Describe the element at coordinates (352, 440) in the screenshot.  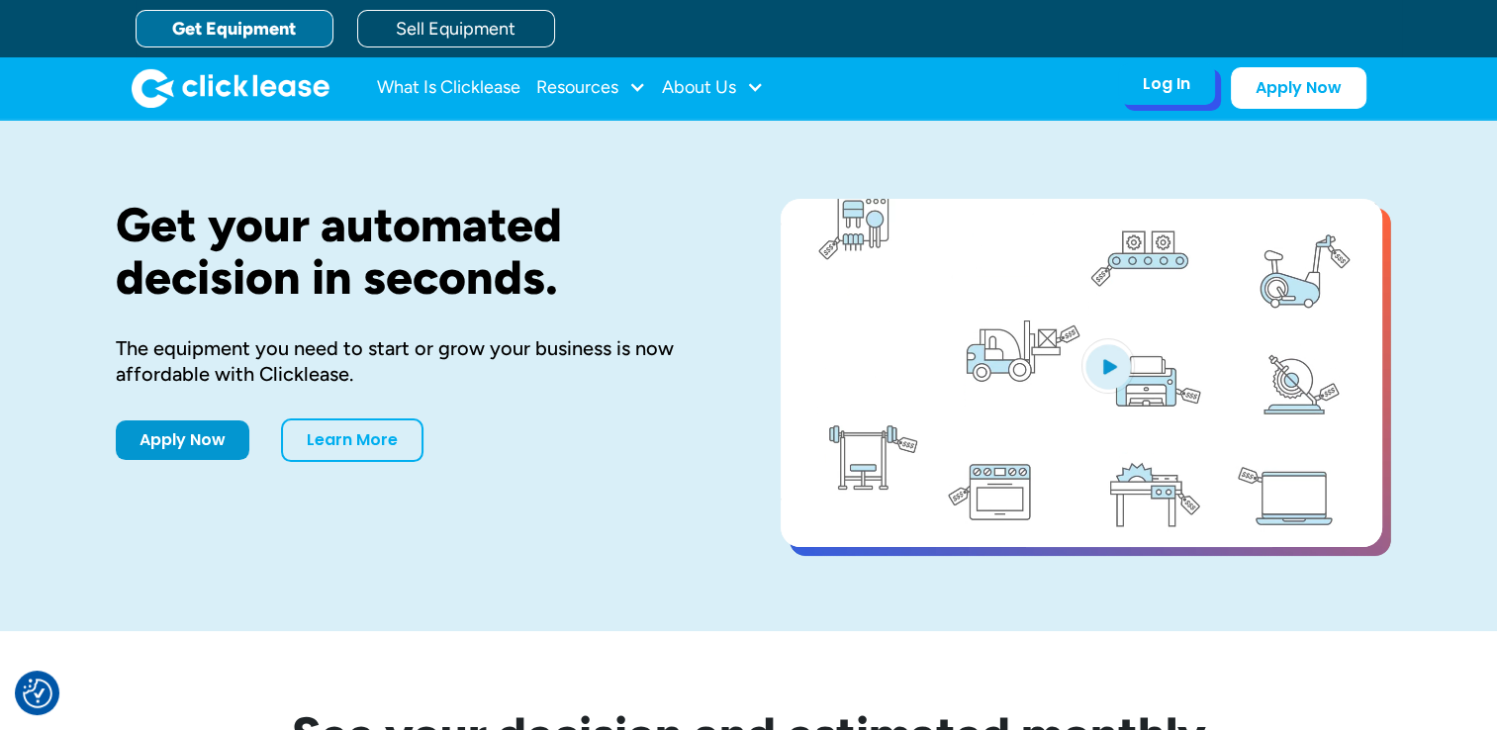
I see `a: Learn More` at that location.